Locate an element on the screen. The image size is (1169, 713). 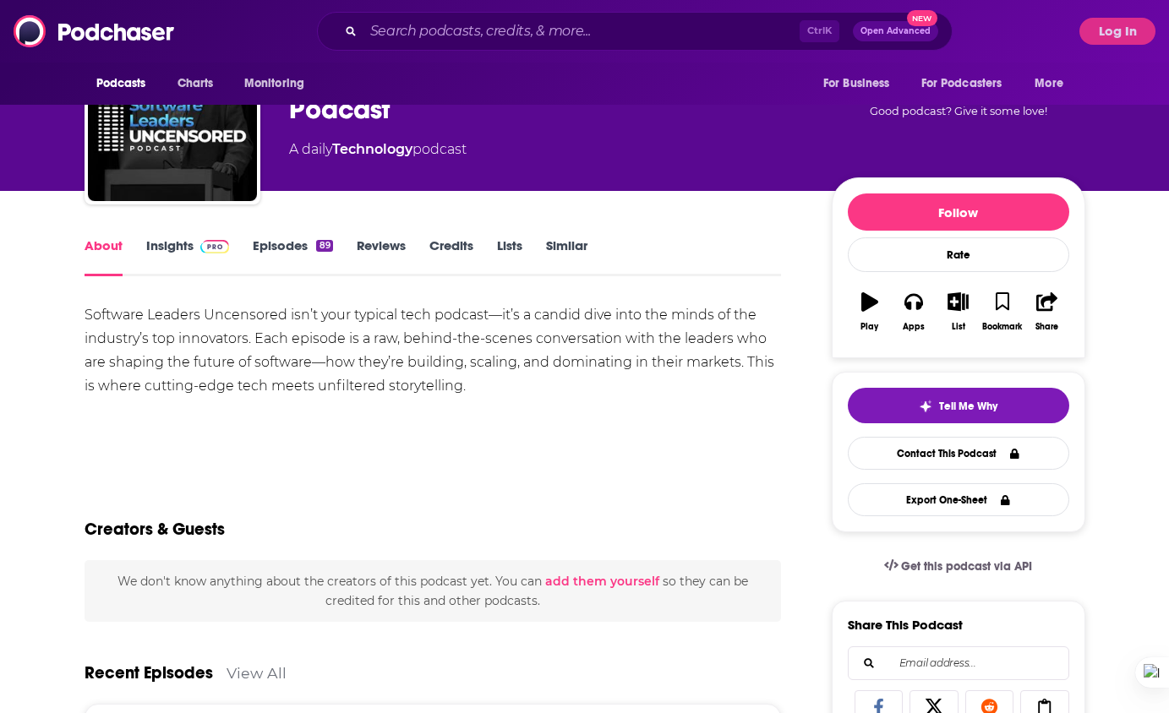
span: Good podcast? Give it some love! is located at coordinates (959, 111).